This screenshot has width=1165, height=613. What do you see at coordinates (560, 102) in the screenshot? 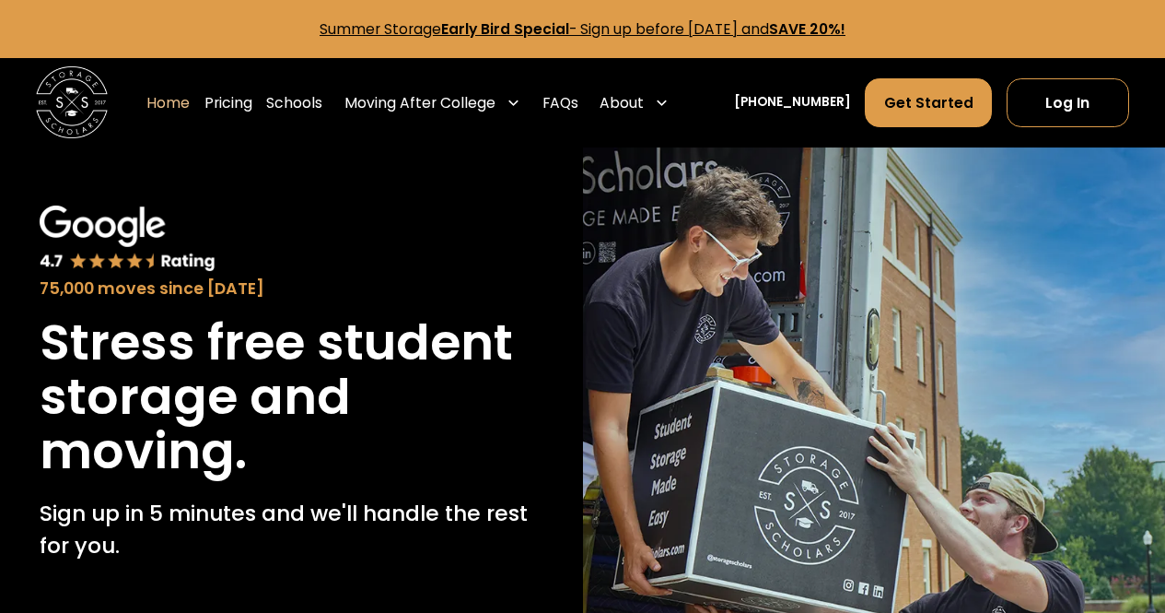
I see `a: FAQs` at bounding box center [560, 102].